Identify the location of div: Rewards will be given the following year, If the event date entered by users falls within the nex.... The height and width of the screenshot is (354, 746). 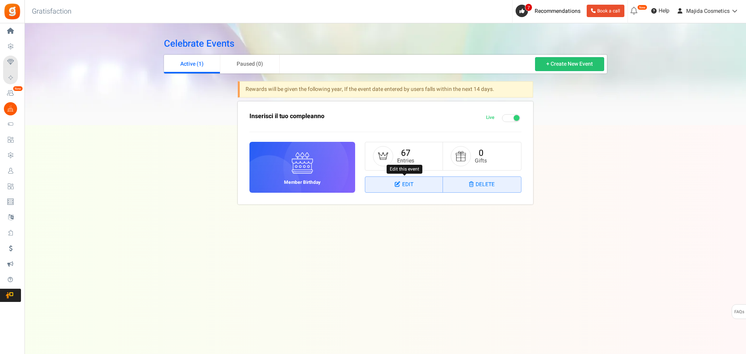
(385, 89).